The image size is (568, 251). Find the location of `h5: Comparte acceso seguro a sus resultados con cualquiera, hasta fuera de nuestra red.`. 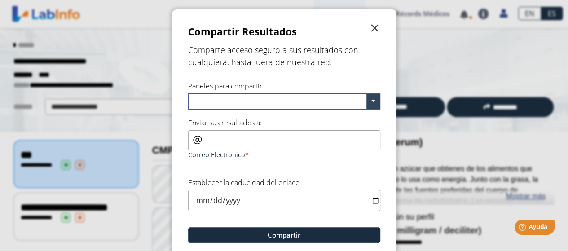

h5: Comparte acceso seguro a sus resultados con cualquiera, hasta fuera de nuestra red. is located at coordinates (284, 56).